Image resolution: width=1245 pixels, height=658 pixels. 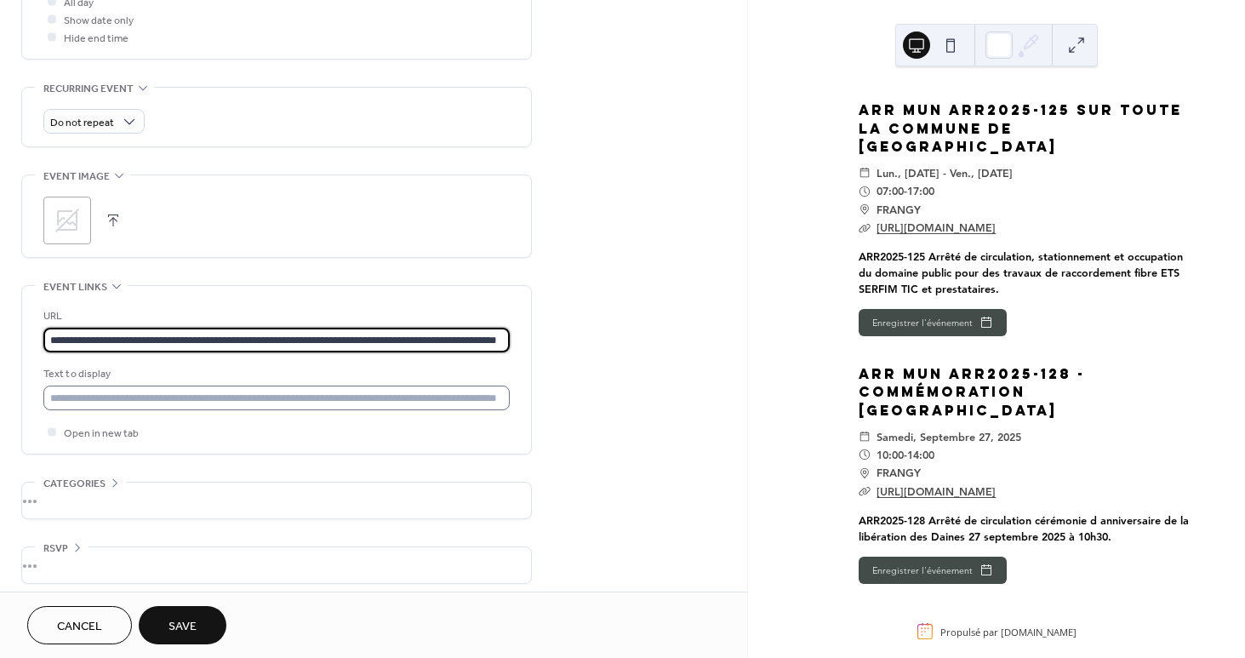 I want to click on div: 27, so click(x=822, y=386).